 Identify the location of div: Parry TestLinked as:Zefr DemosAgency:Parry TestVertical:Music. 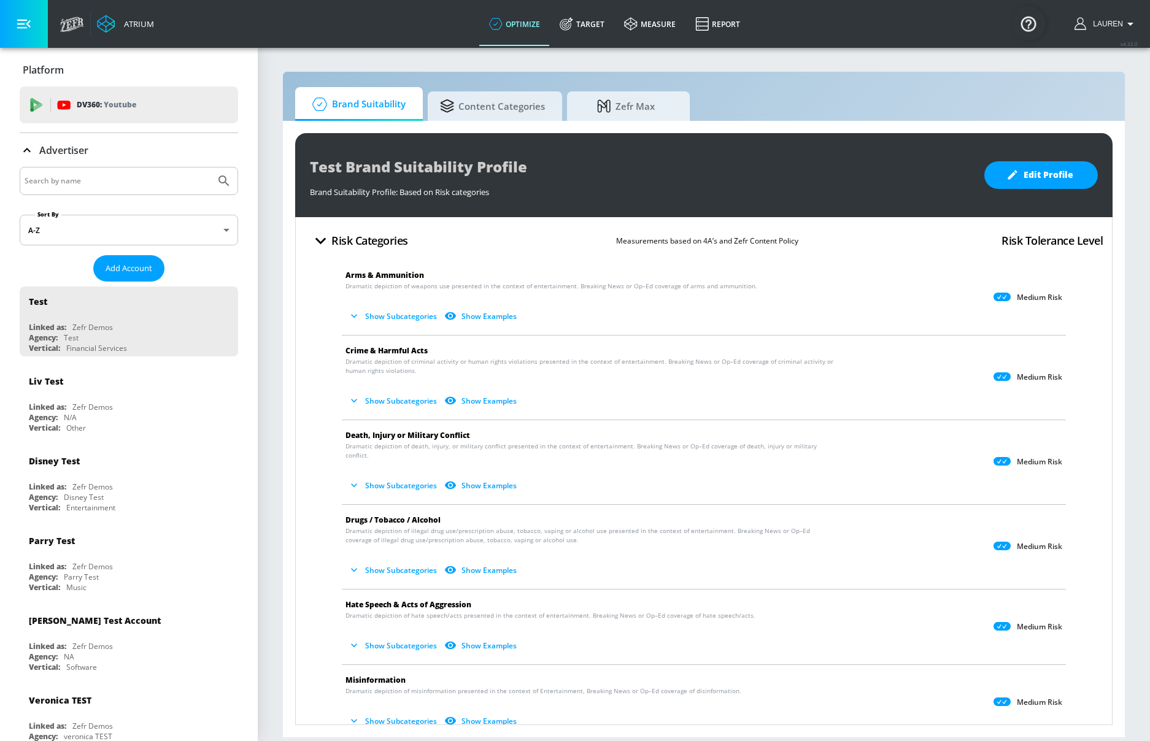
(129, 561).